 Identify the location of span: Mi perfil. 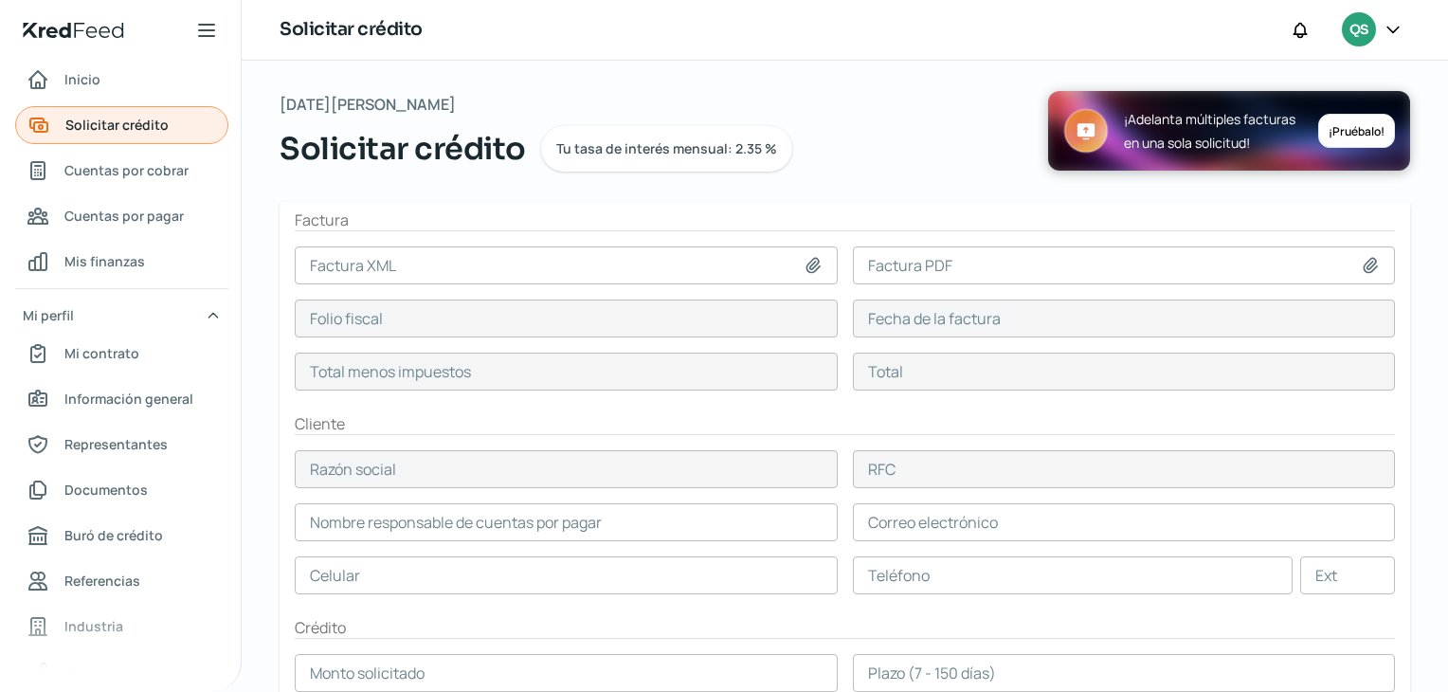
(48, 315).